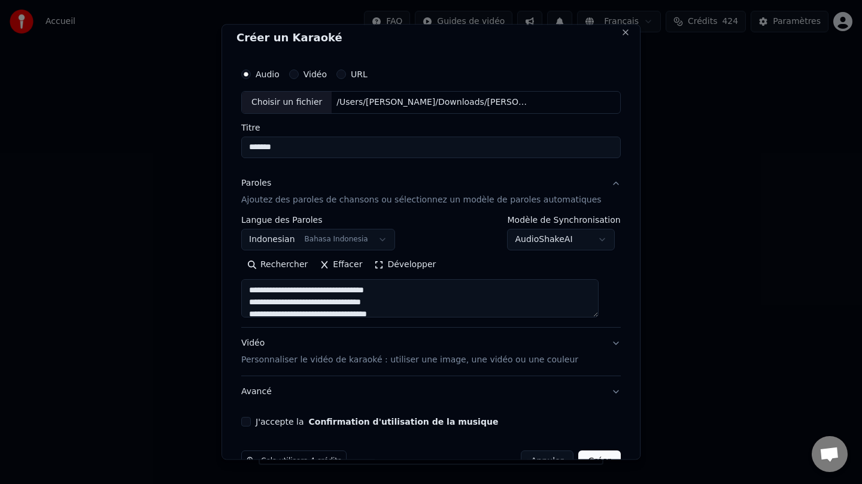  Describe the element at coordinates (256, 183) in the screenshot. I see `div: Paroles` at that location.